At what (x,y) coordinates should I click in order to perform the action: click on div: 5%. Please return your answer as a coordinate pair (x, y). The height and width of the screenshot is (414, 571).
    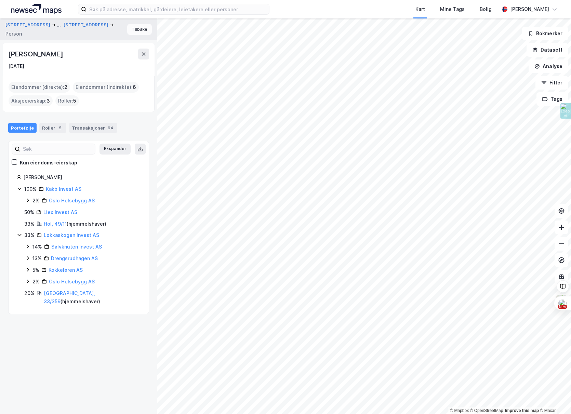
    Looking at the image, I should click on (36, 270).